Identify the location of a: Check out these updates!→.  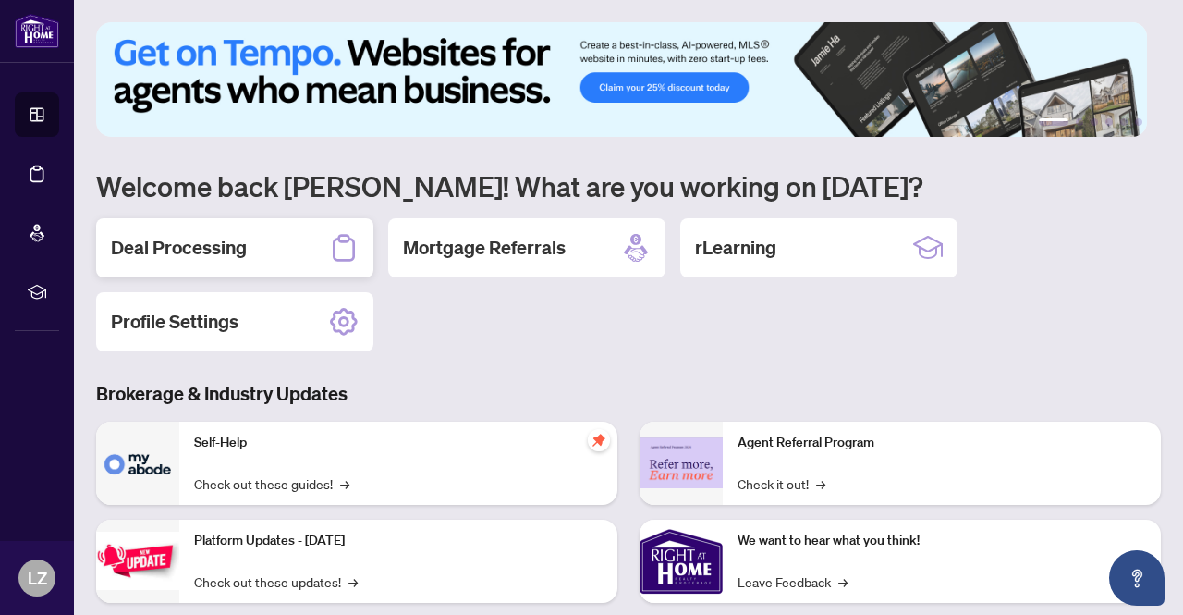
(275, 581).